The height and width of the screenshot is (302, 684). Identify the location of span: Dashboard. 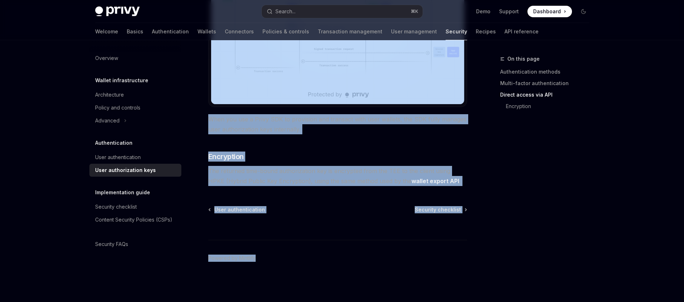
(547, 11).